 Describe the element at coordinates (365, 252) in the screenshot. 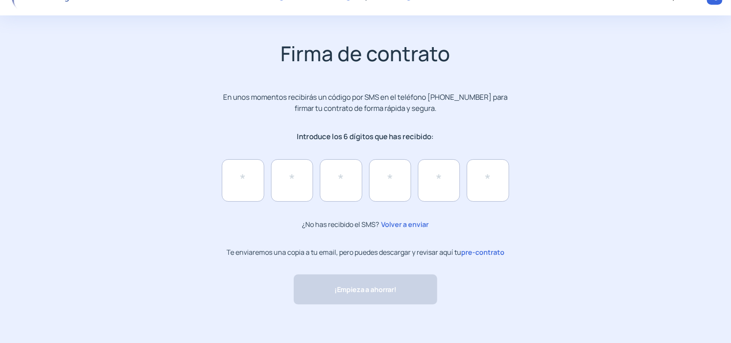

I see `p: Te enviaremos una copia a tu email, pero puedes descargar y revisar aquí tu` at that location.